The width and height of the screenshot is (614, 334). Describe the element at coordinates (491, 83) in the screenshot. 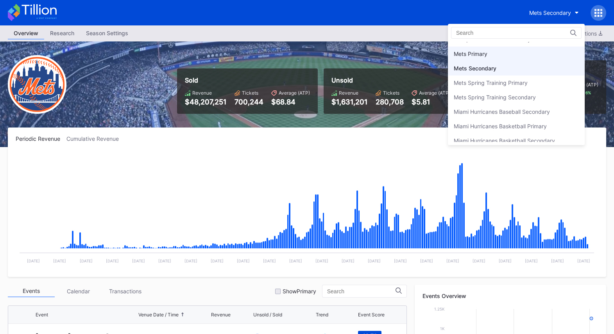

I see `div: Mets Spring Training Primary` at that location.